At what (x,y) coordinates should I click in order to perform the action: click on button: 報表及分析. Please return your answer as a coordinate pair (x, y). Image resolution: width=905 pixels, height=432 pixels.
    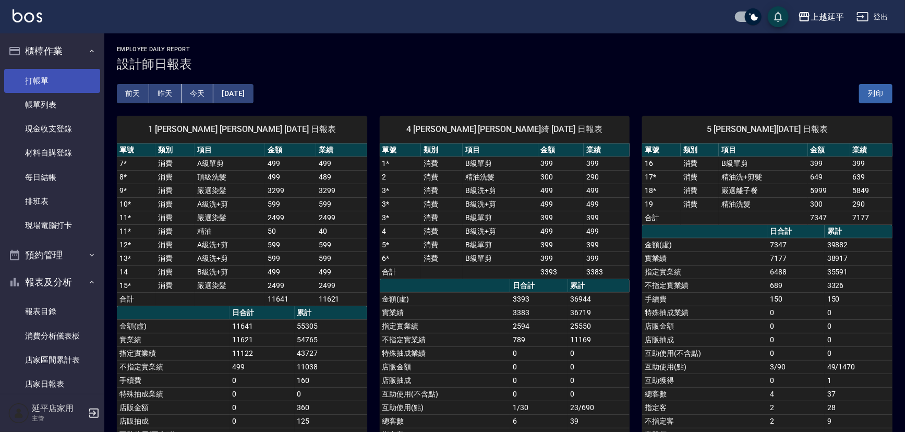
    Looking at the image, I should click on (52, 282).